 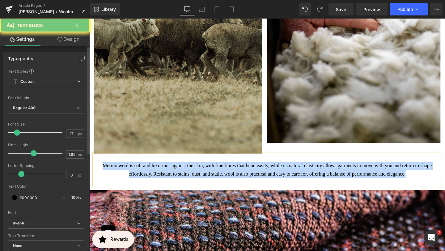 What do you see at coordinates (28, 9) in the screenshot?
I see `span: Rewards` at bounding box center [28, 9].